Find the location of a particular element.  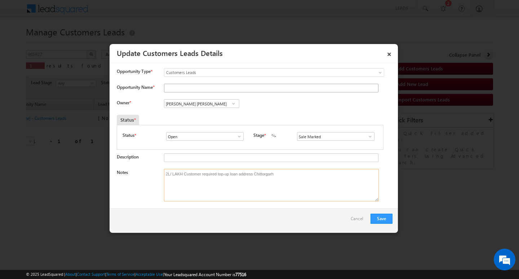

a: Terms of Service is located at coordinates (120, 274).